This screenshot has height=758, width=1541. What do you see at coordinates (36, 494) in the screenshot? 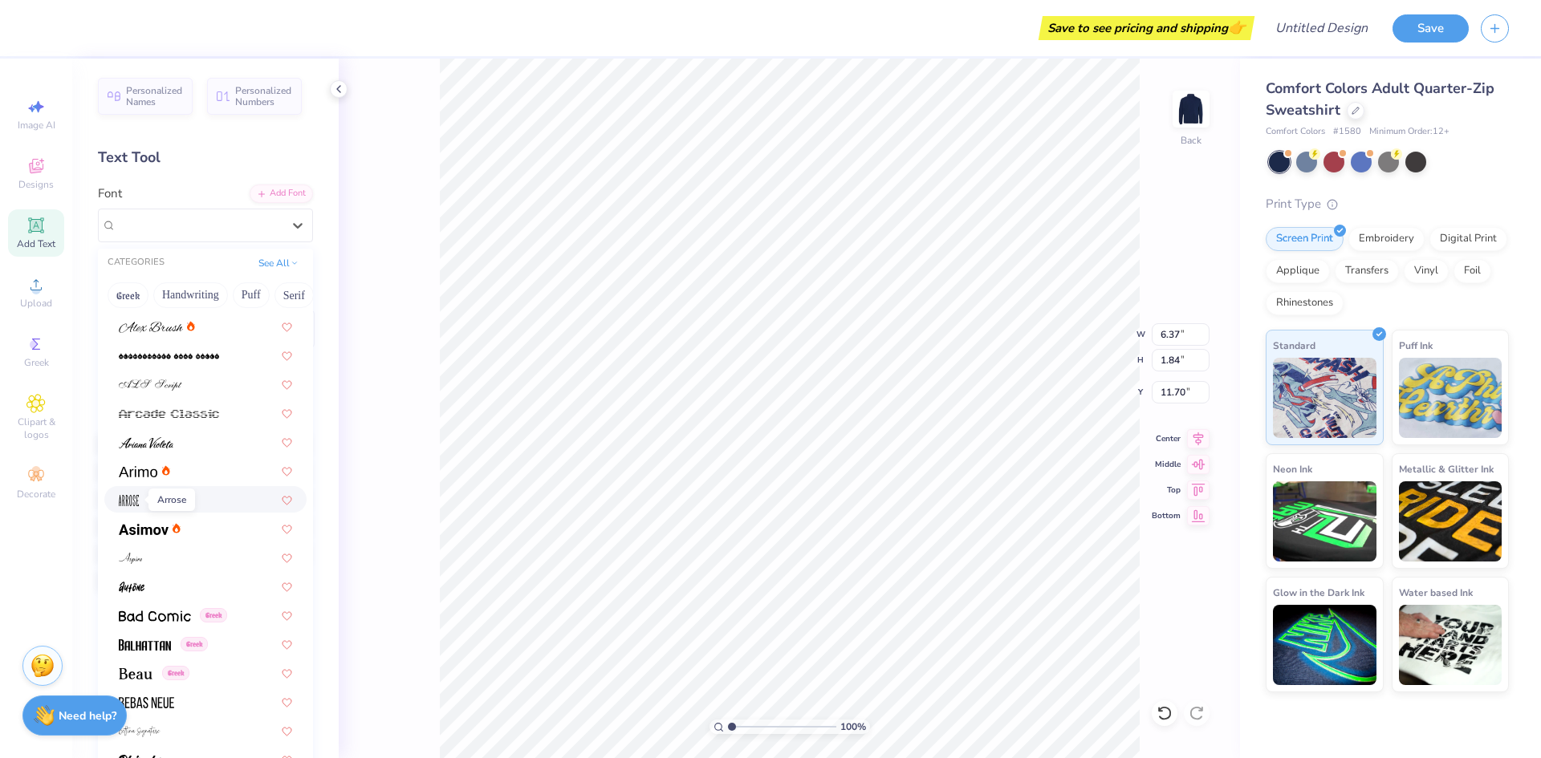
I see `span: Decorate` at bounding box center [36, 494].